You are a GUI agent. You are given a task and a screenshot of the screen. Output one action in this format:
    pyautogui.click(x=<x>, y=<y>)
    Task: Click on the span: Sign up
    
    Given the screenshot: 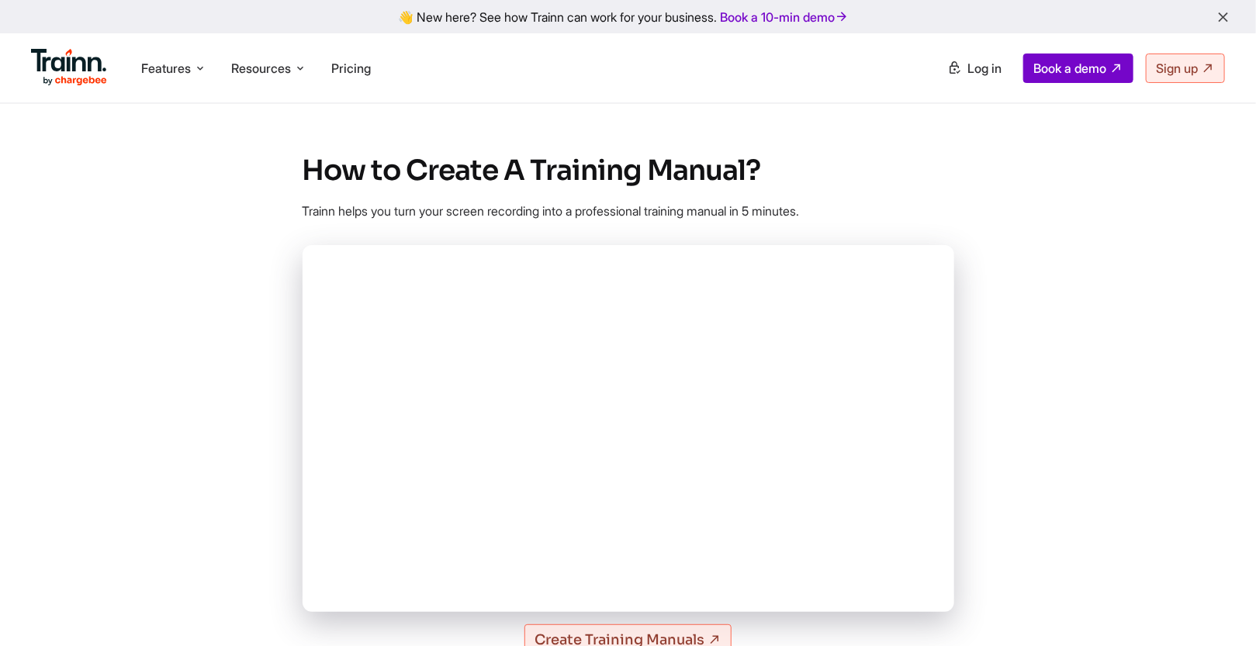 What is the action you would take?
    pyautogui.click(x=1177, y=68)
    